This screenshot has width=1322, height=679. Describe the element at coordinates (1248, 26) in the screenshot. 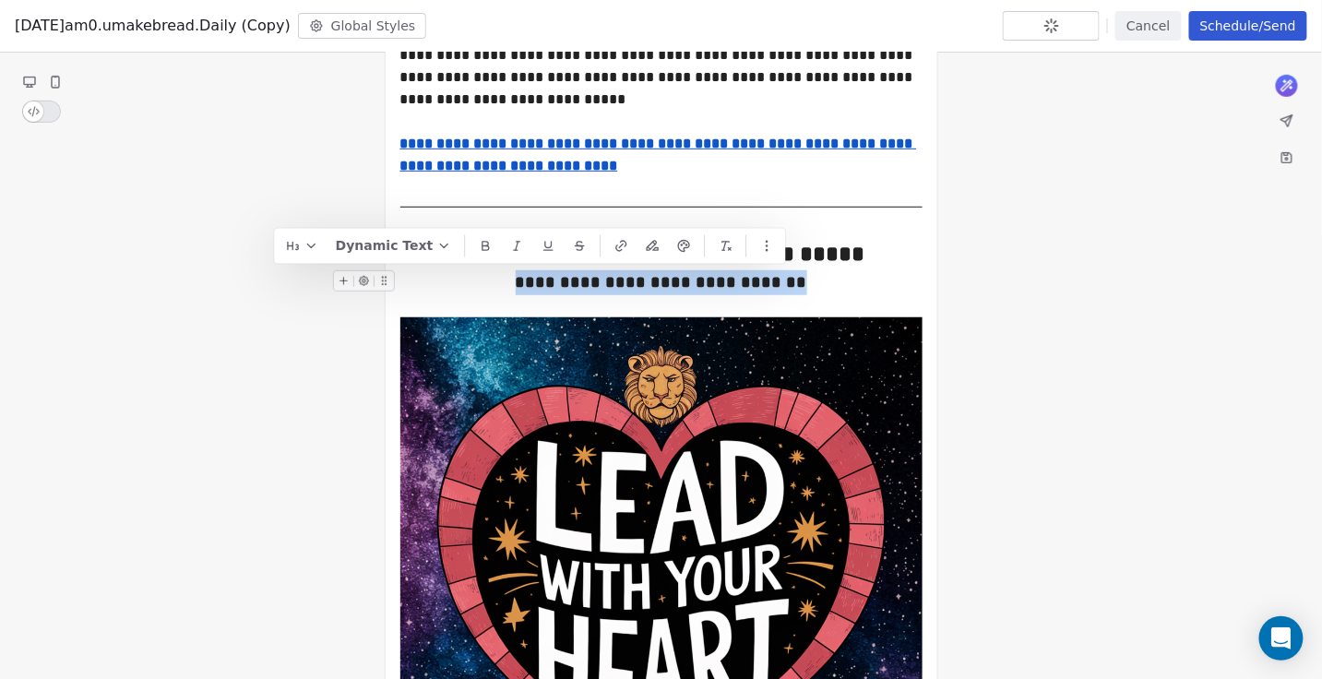

I see `button: Schedule/Send` at that location.